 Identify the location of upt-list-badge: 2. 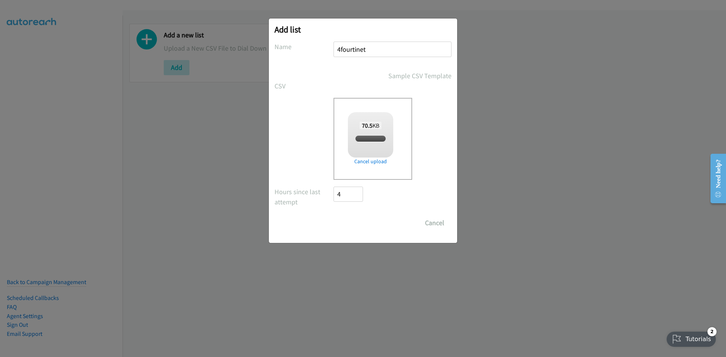
(50, 8).